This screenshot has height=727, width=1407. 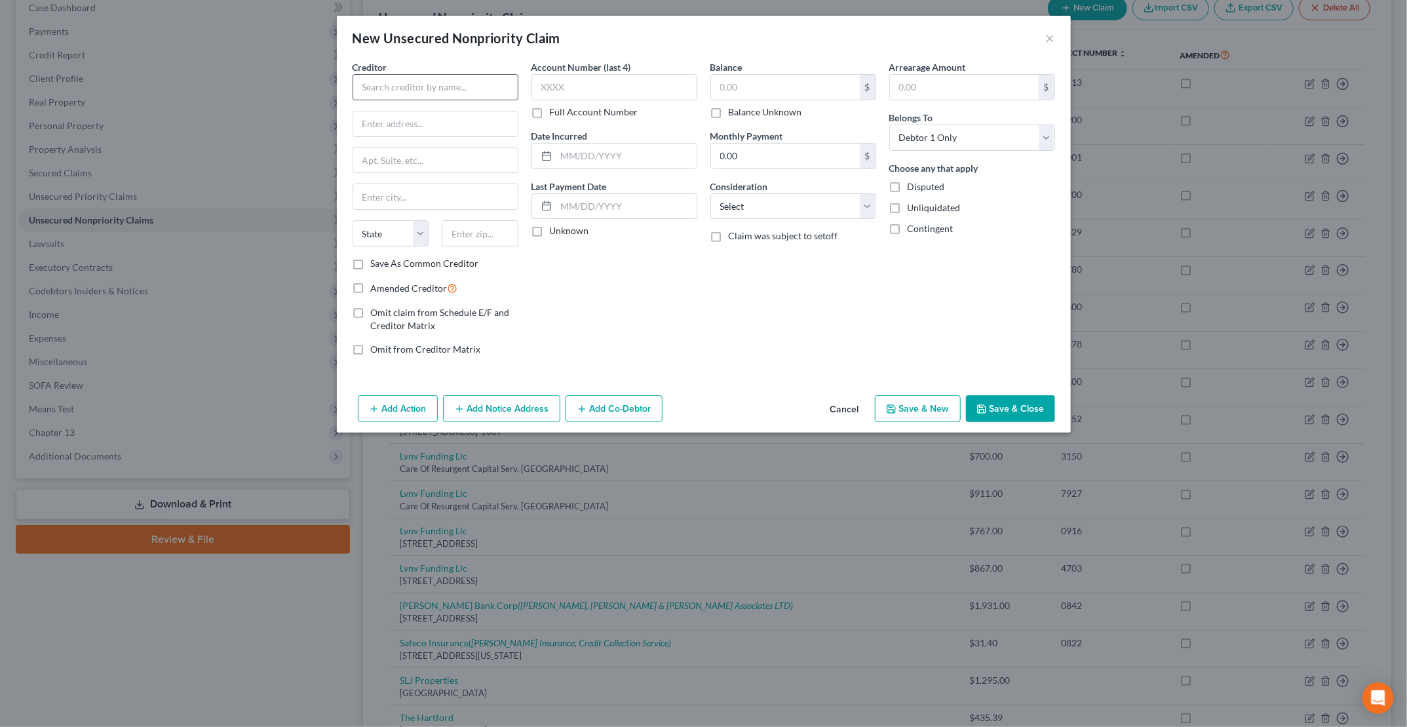 What do you see at coordinates (581, 67) in the screenshot?
I see `label: Account Number (last 4)` at bounding box center [581, 67].